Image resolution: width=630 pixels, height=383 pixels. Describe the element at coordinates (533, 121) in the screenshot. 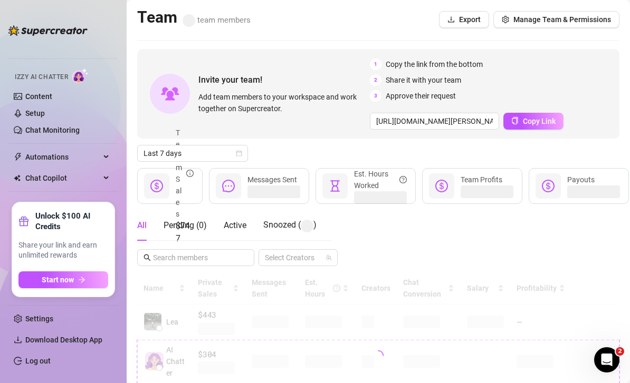

I see `button: Copy Link` at that location.